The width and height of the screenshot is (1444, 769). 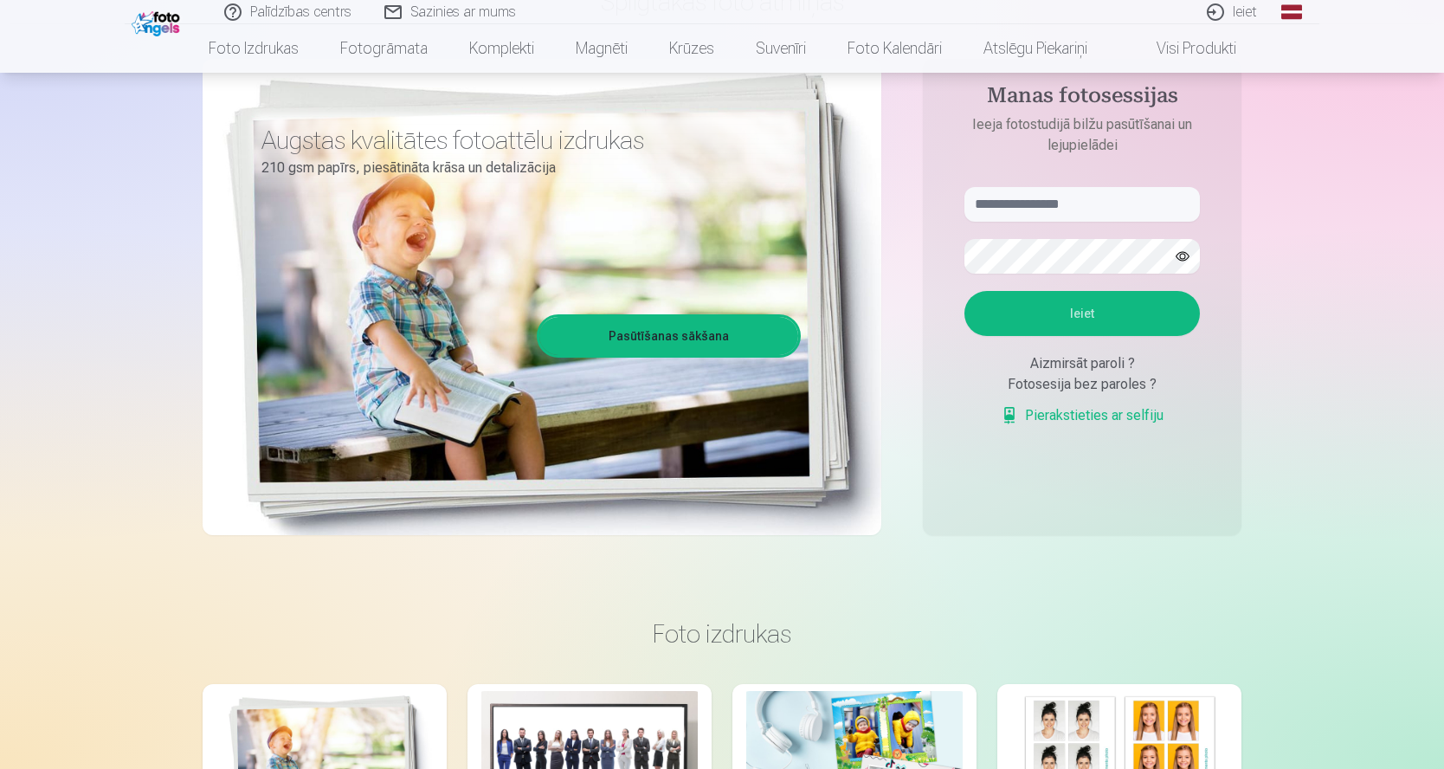 I want to click on a: Foto izdrukas, so click(x=254, y=48).